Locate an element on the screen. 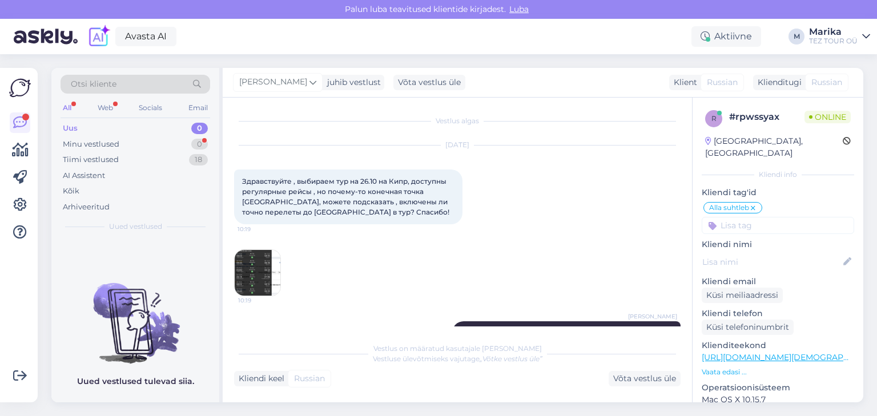 The width and height of the screenshot is (877, 416). img: explore-ai is located at coordinates (99, 37).